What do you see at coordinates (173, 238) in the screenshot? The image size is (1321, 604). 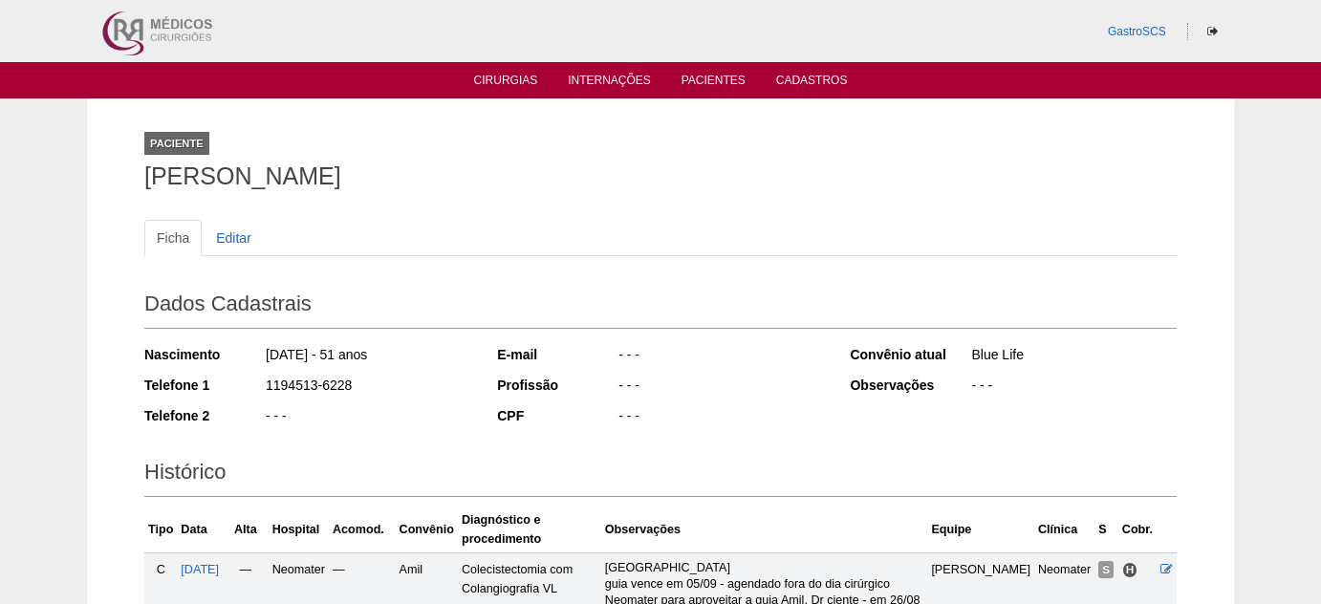 I see `a: Ficha` at bounding box center [173, 238].